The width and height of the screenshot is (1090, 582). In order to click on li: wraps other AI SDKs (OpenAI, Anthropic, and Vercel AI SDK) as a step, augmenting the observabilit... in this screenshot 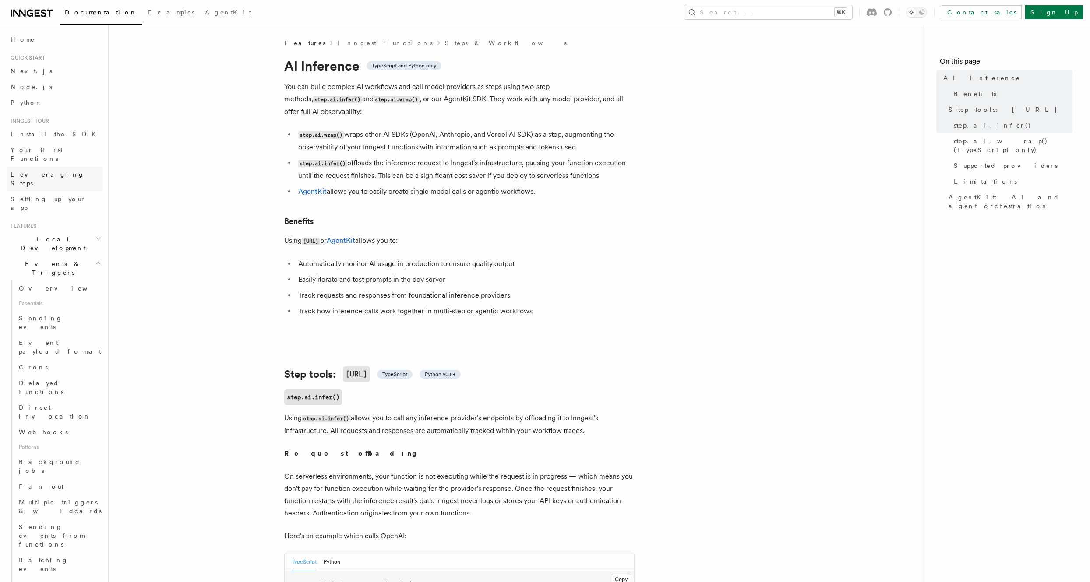, I will do `click(465, 141)`.